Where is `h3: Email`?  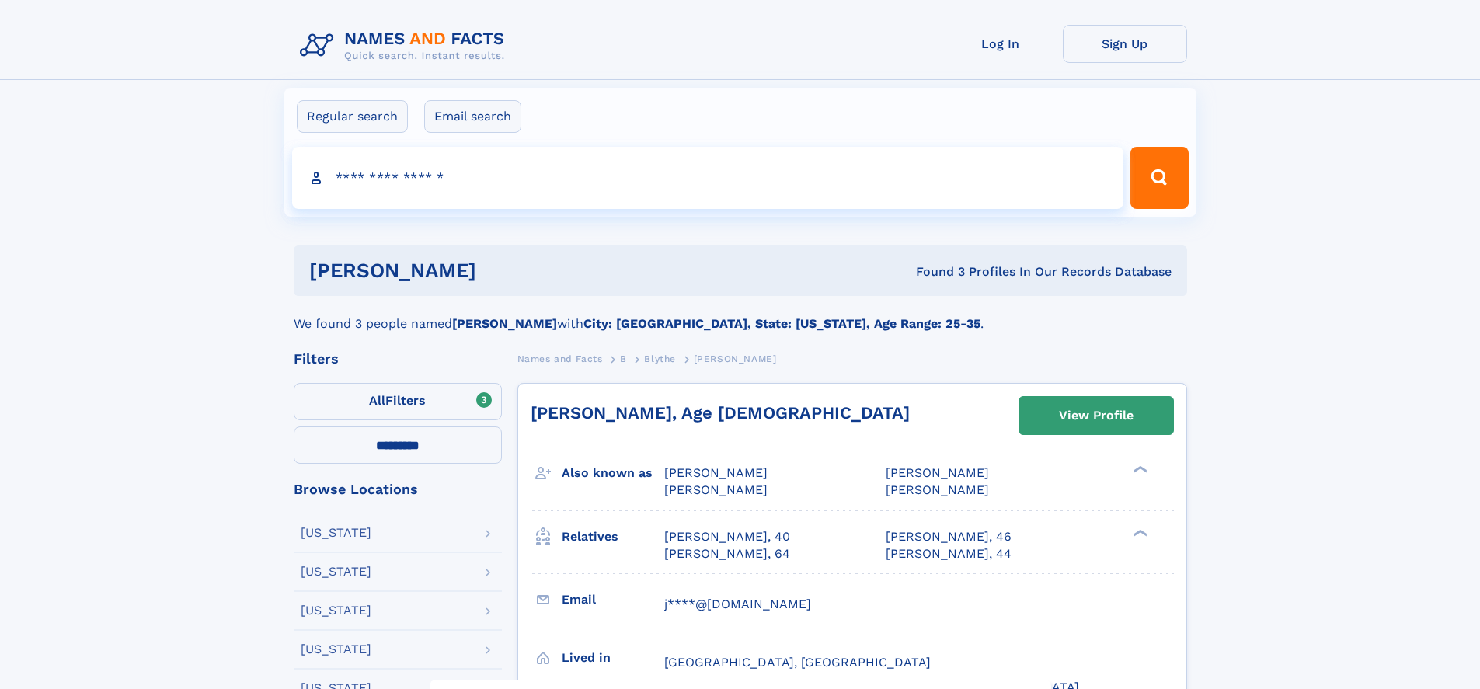
h3: Email is located at coordinates (613, 600).